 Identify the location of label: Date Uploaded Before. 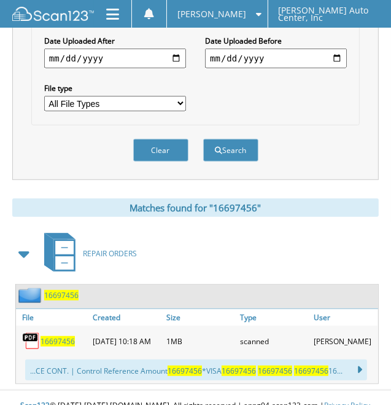
(276, 41).